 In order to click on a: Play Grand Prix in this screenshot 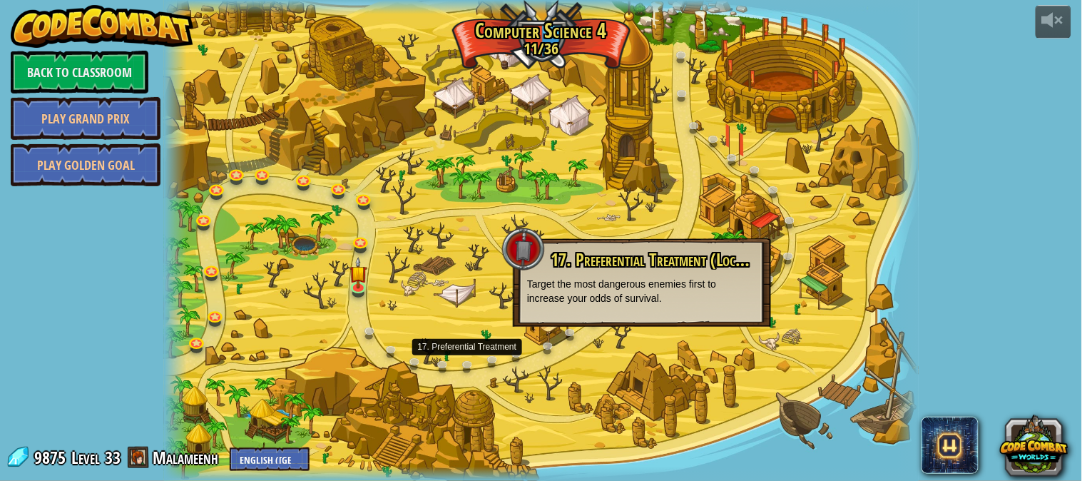, I will do `click(86, 118)`.